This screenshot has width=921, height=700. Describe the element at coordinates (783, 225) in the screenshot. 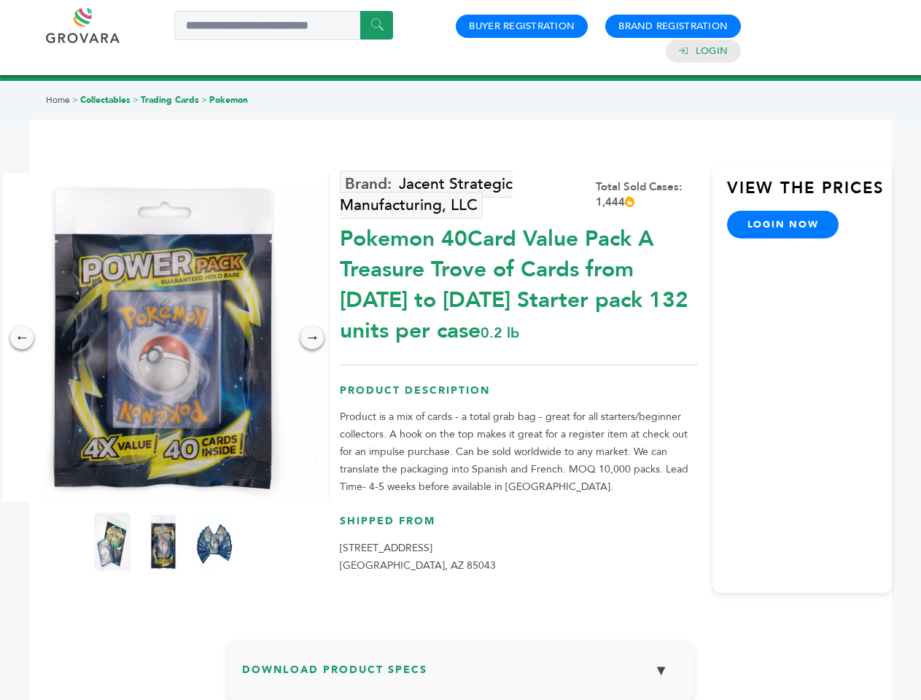

I see `a: login now` at that location.